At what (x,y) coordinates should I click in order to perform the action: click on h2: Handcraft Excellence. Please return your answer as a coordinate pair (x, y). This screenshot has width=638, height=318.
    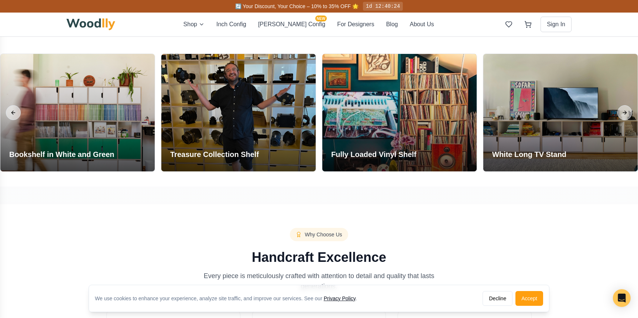
    Looking at the image, I should click on (319, 257).